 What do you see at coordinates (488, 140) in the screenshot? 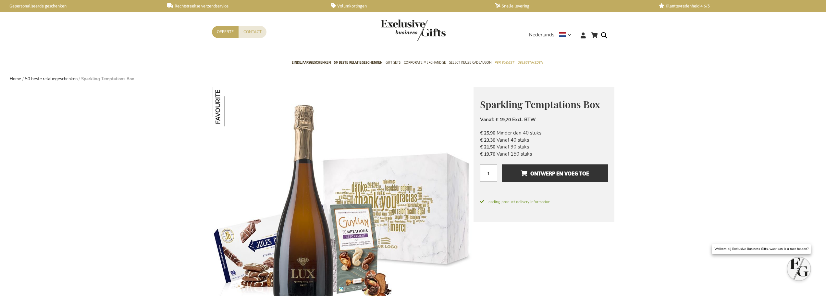
I see `span: € 23,30` at bounding box center [488, 140].